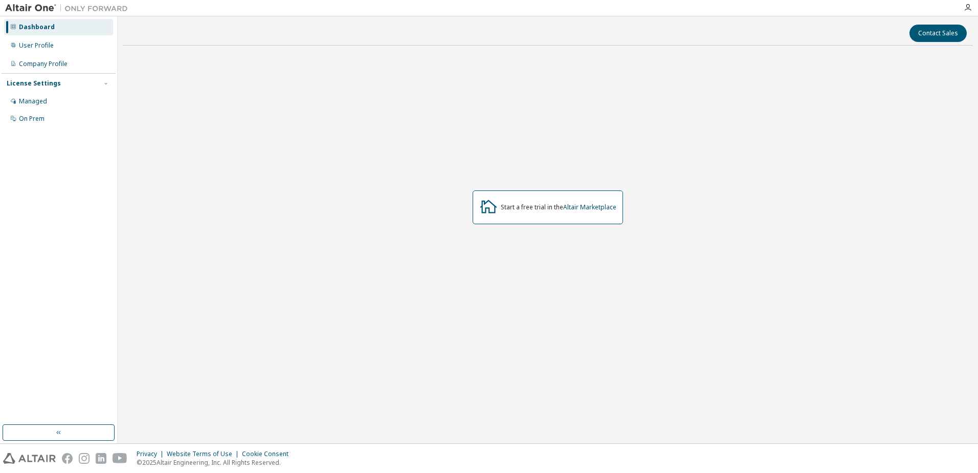 This screenshot has width=978, height=473. I want to click on img: altair_logo.svg, so click(29, 458).